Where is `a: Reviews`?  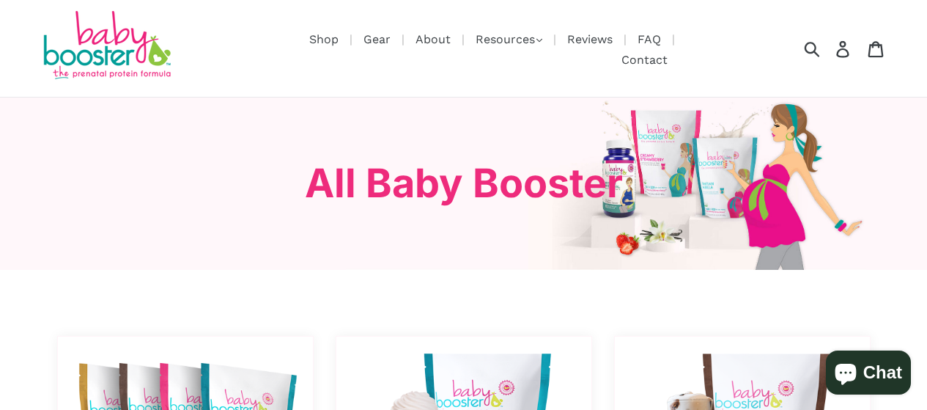
a: Reviews is located at coordinates (590, 39).